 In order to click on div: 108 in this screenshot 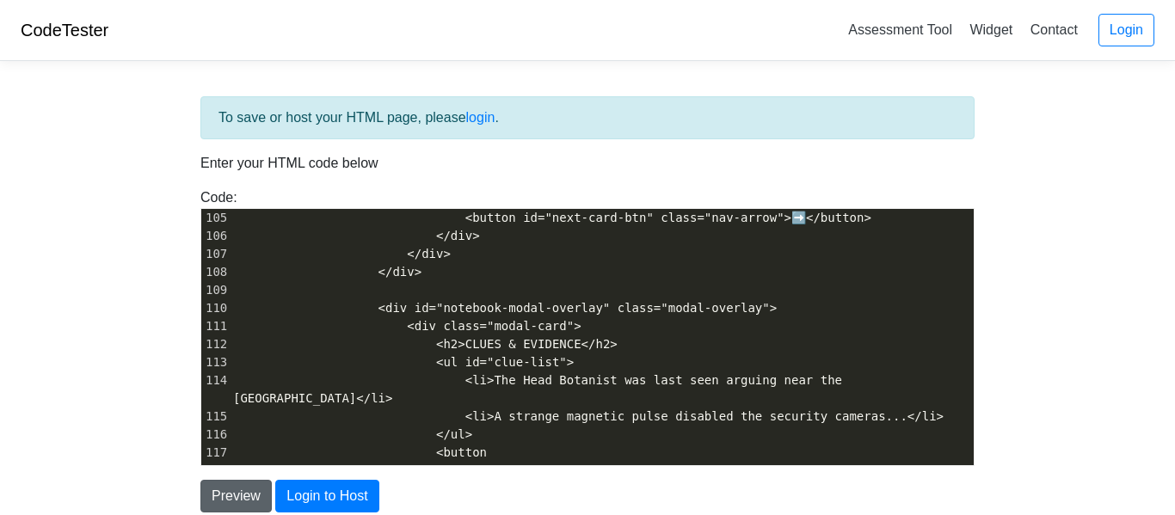, I will do `click(215, 272)`.